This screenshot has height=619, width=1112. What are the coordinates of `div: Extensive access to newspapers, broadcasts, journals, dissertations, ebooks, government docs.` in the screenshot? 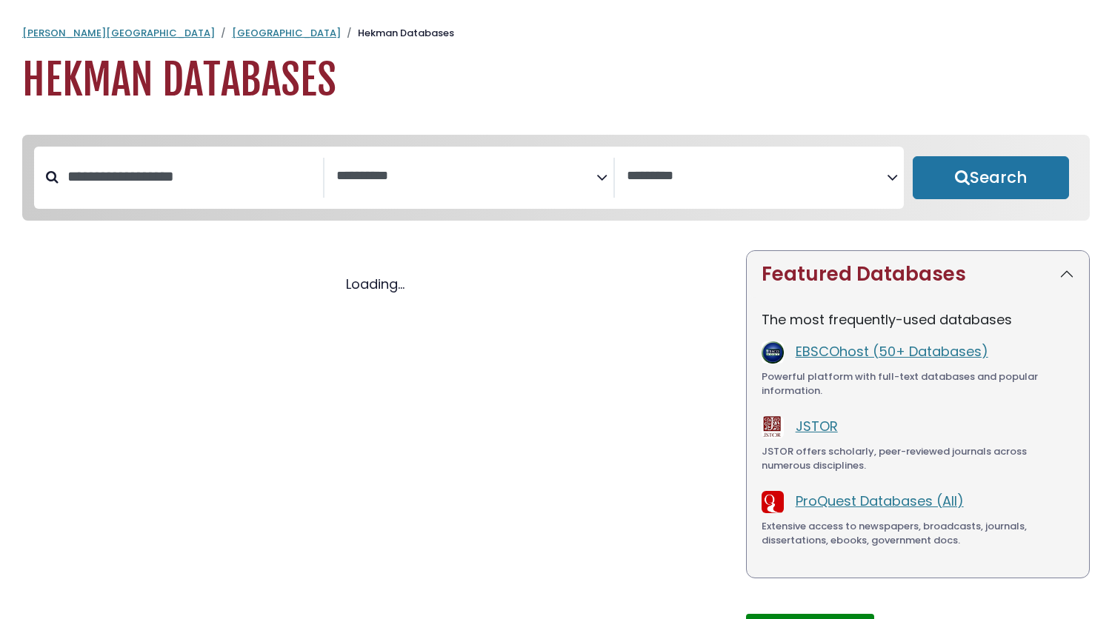 It's located at (918, 533).